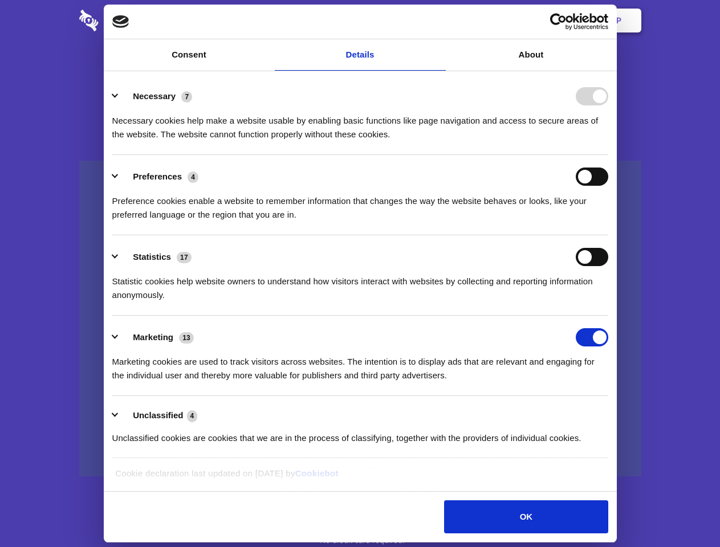 The width and height of the screenshot is (720, 547). I want to click on label: Preferences, so click(157, 176).